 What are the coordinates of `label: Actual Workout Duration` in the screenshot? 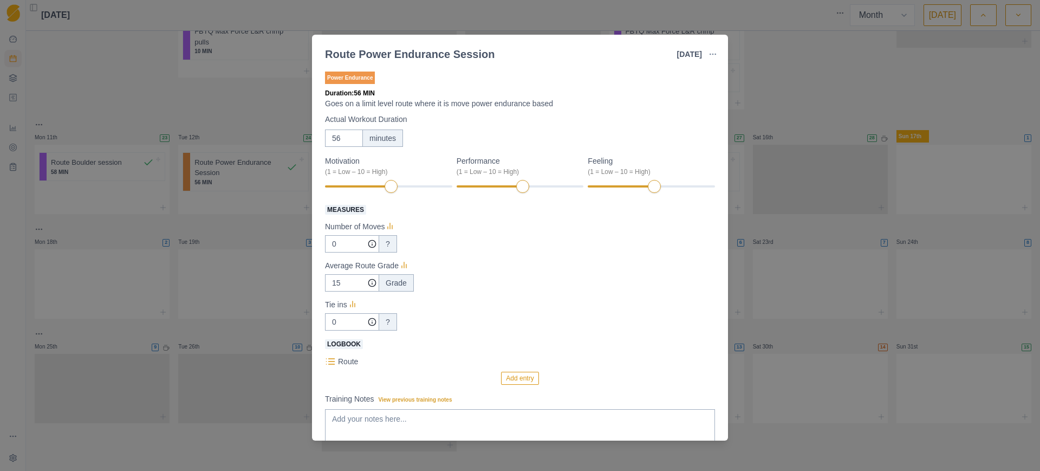 It's located at (517, 119).